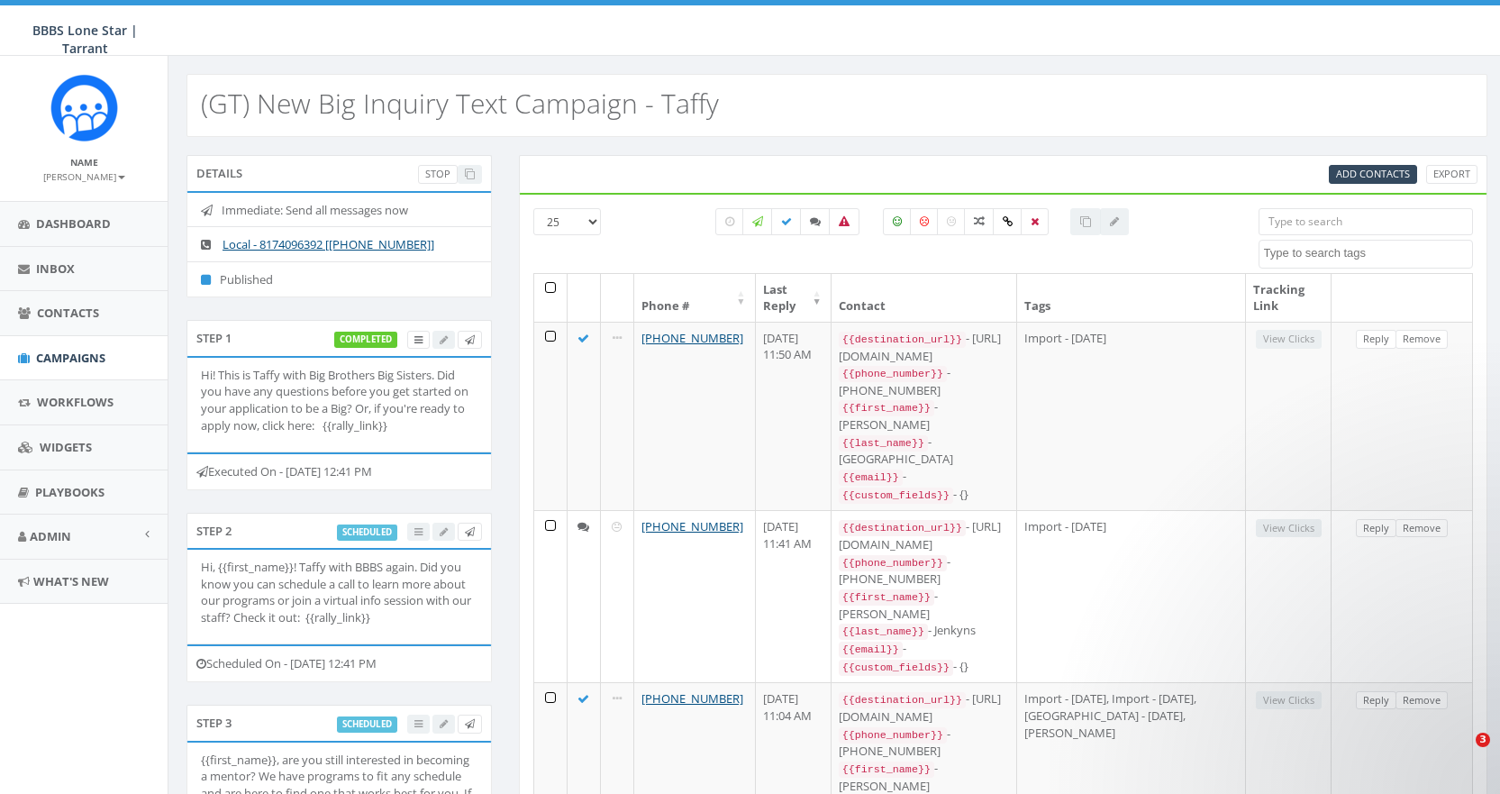 The width and height of the screenshot is (1500, 794). What do you see at coordinates (1483, 740) in the screenshot?
I see `span: 3` at bounding box center [1483, 740].